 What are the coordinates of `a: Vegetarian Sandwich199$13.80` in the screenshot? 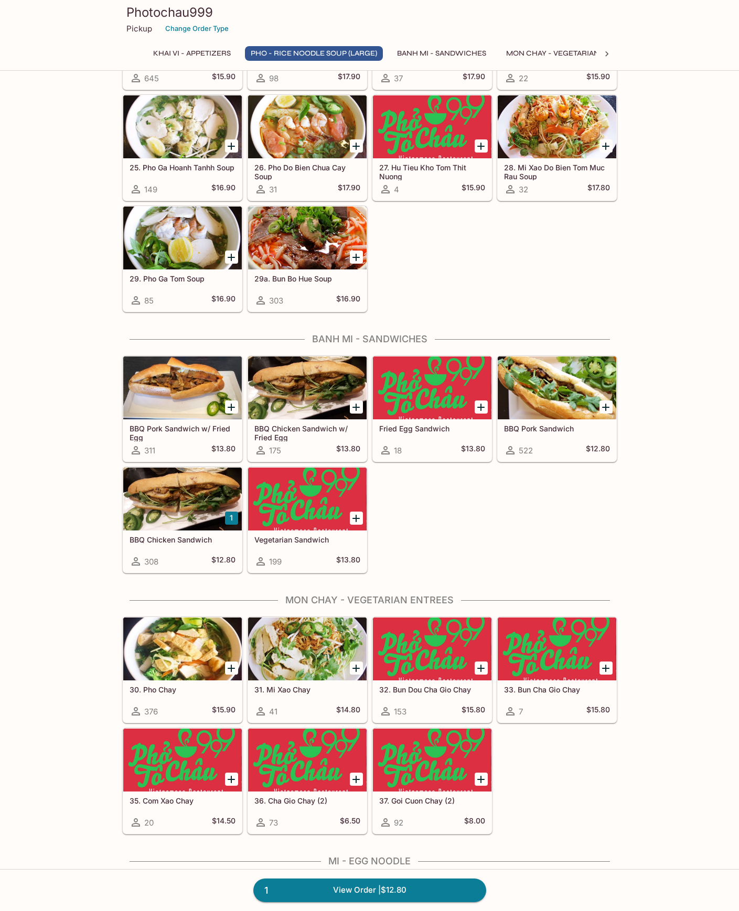 It's located at (307, 520).